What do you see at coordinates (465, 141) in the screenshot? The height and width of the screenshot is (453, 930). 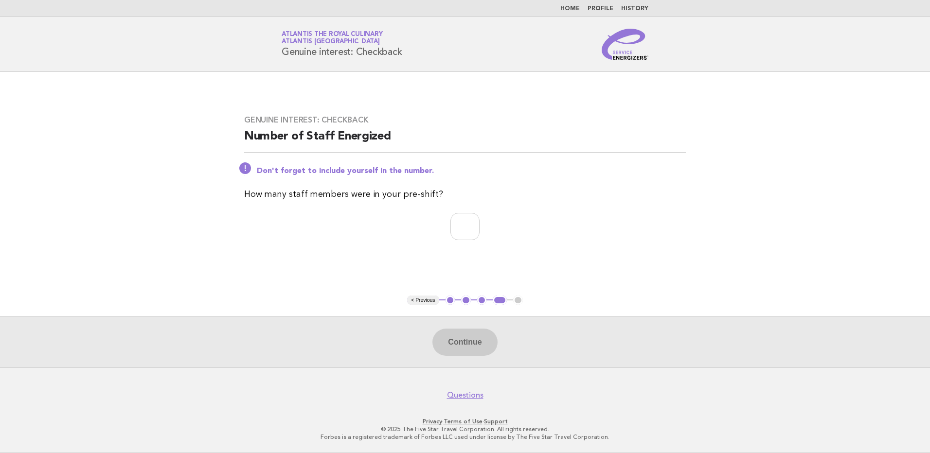 I see `h2: Number of Staff Energized` at bounding box center [465, 141].